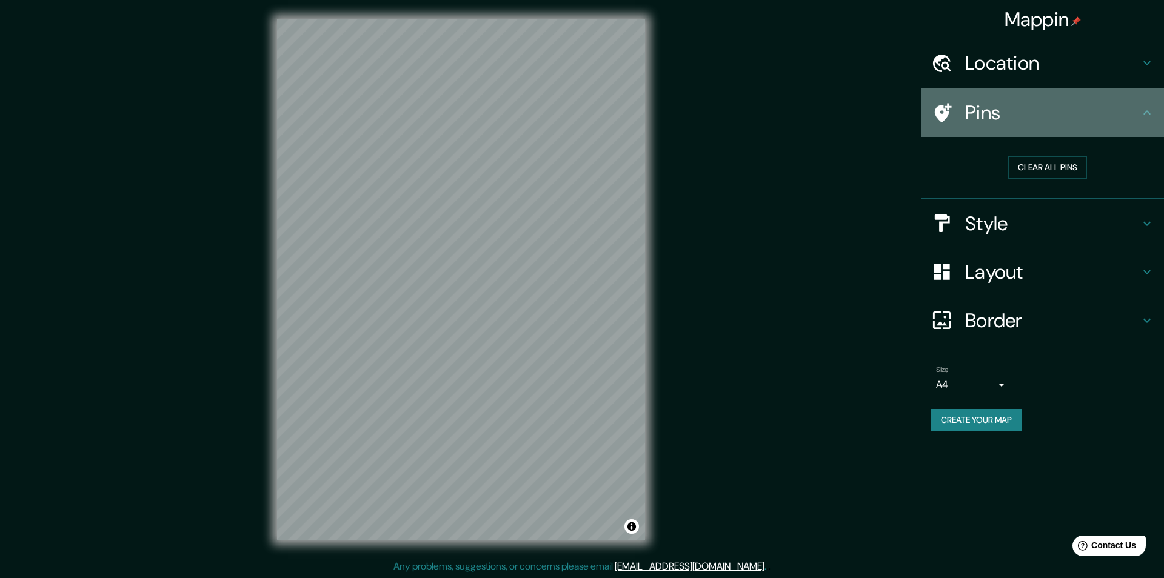  I want to click on label: Size, so click(942, 369).